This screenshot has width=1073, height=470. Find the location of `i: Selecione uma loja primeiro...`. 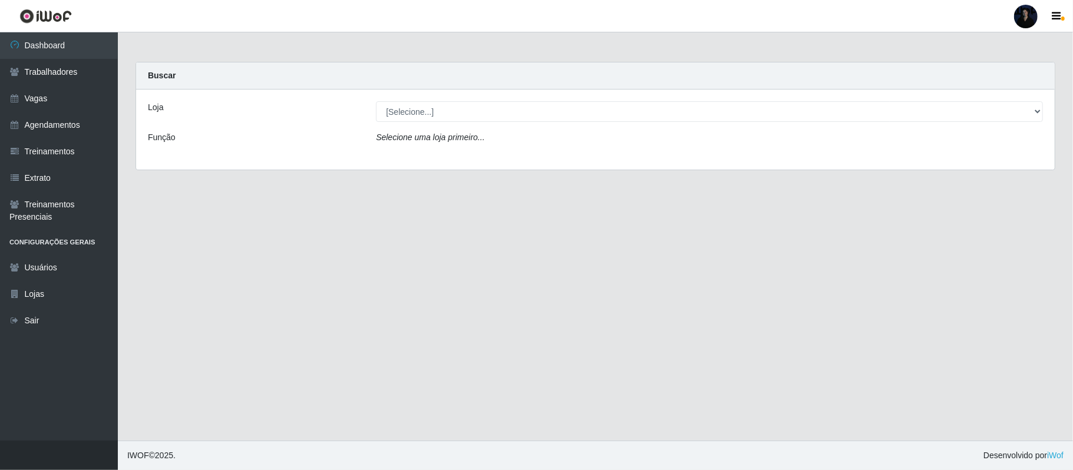

i: Selecione uma loja primeiro... is located at coordinates (430, 137).